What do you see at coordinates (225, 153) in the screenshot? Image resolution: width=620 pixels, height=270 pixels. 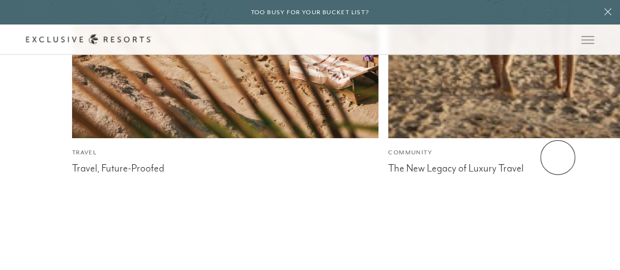 I see `div: Travel` at bounding box center [225, 153].